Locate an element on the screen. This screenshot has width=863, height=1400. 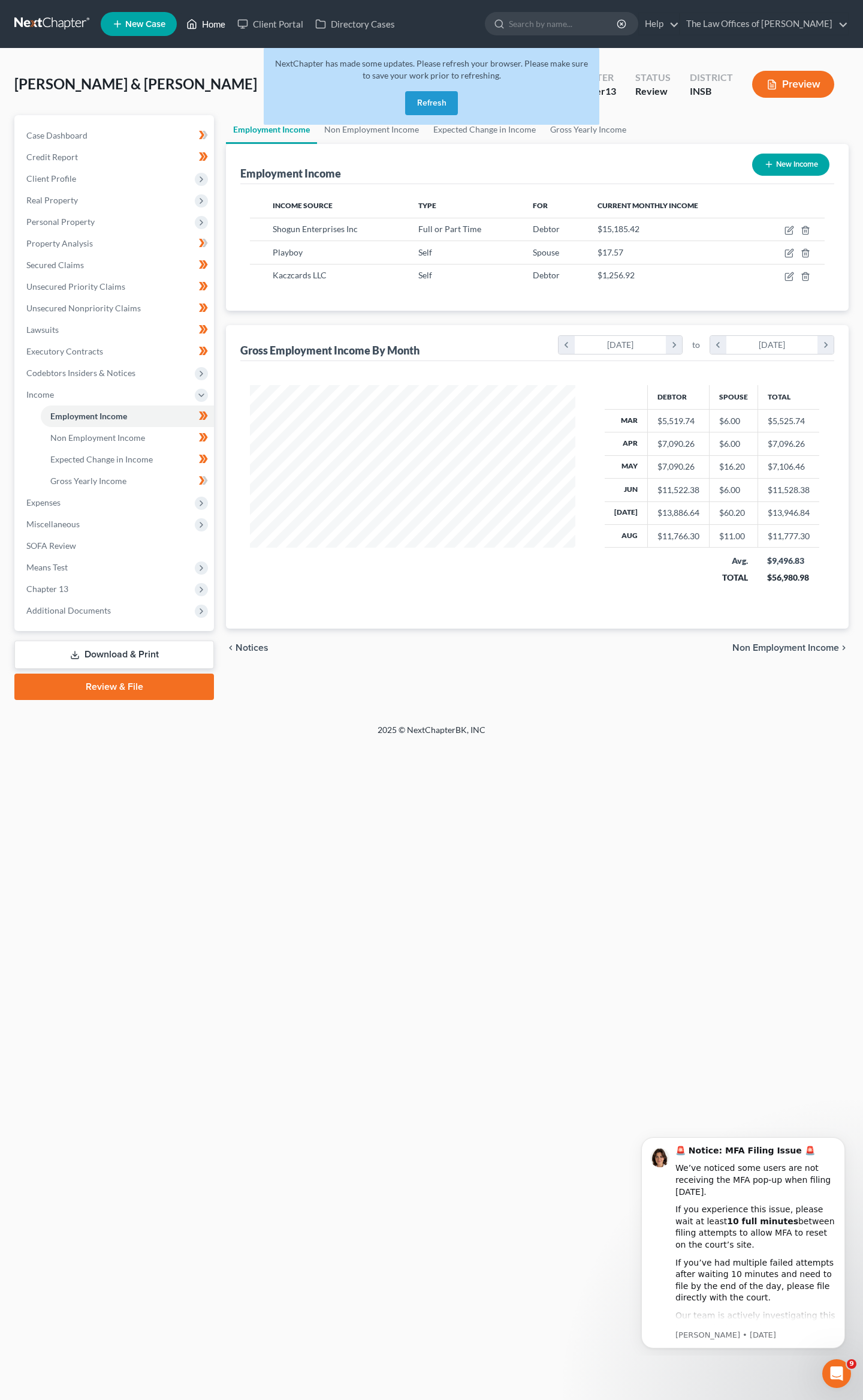
div: $9,496.83 is located at coordinates (788, 561).